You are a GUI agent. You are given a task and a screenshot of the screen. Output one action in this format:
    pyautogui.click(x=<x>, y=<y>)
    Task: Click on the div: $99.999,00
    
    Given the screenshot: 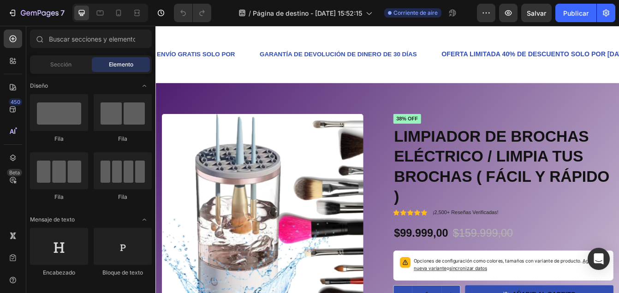 What is the action you would take?
    pyautogui.click(x=317, y=248)
    